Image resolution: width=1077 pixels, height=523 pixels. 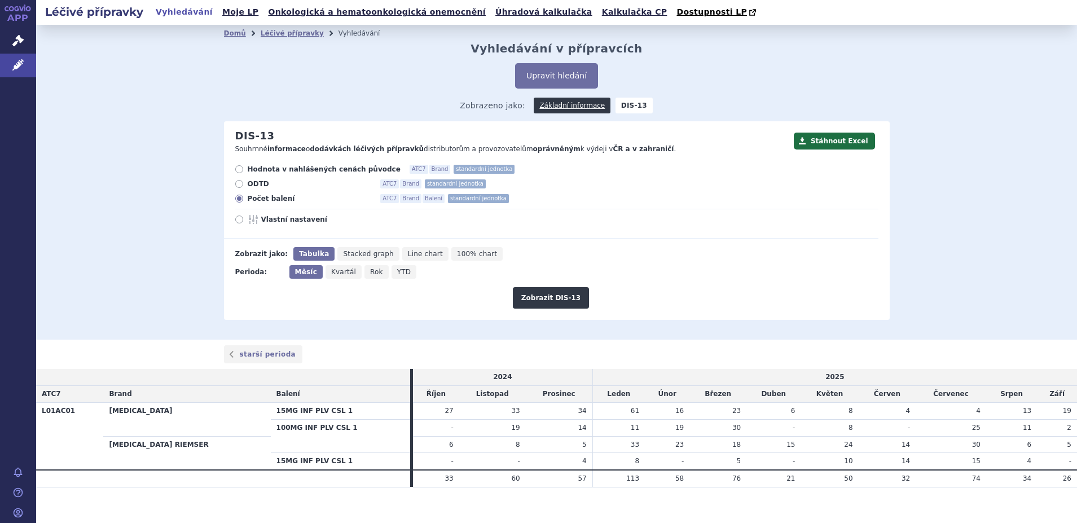 What do you see at coordinates (581, 478) in the screenshot?
I see `span: 57` at bounding box center [581, 478].